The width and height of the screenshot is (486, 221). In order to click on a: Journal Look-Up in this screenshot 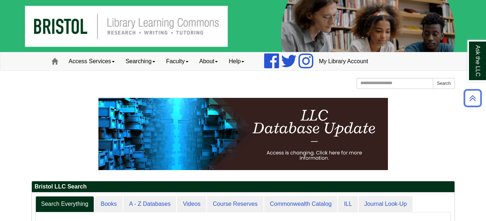, I will do `click(385, 204)`.